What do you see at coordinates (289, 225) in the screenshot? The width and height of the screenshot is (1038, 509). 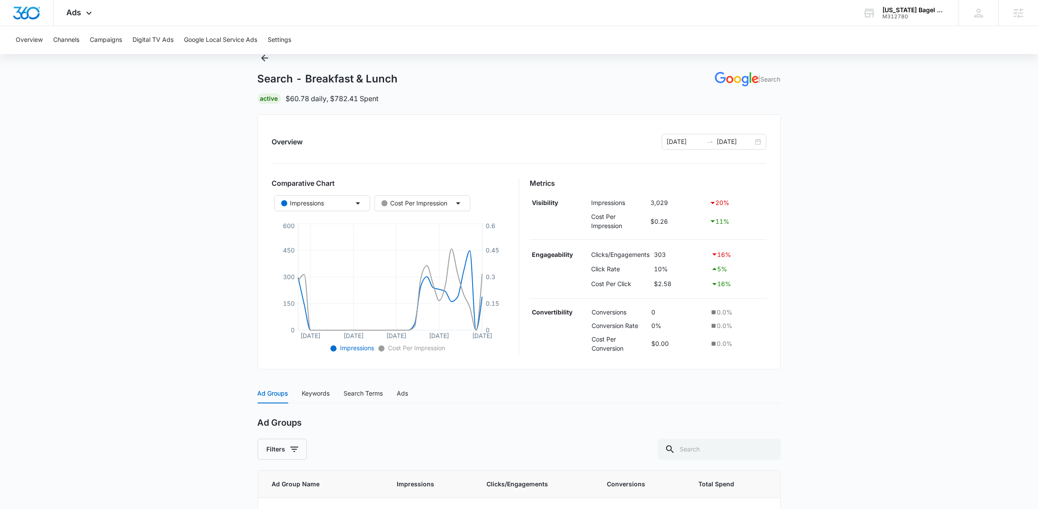 I see `tspan: 600` at bounding box center [289, 225].